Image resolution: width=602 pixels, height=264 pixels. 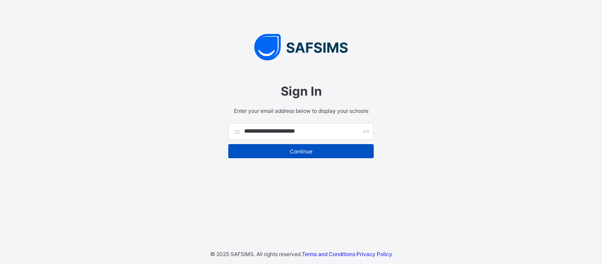 What do you see at coordinates (301, 151) in the screenshot?
I see `span: Continue` at bounding box center [301, 151].